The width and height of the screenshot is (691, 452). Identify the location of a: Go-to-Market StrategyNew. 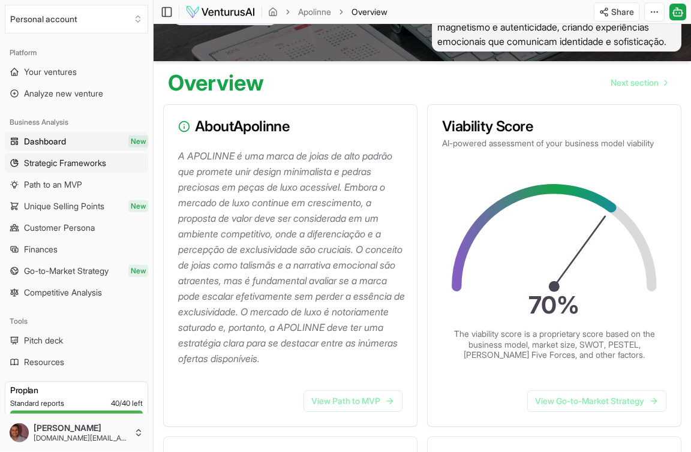
(76, 271).